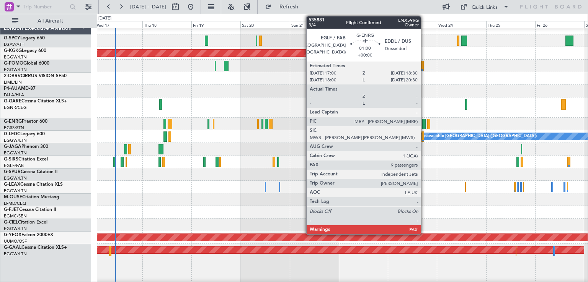 The image size is (588, 282). What do you see at coordinates (26, 223) in the screenshot?
I see `a: G-CIELCitation Excel` at bounding box center [26, 223].